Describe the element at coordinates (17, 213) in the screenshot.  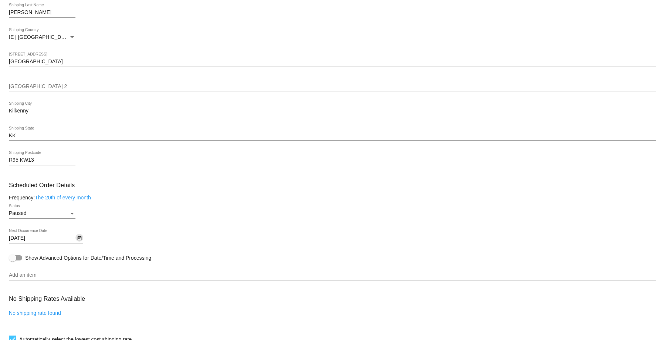
I see `span: Paused` at that location.